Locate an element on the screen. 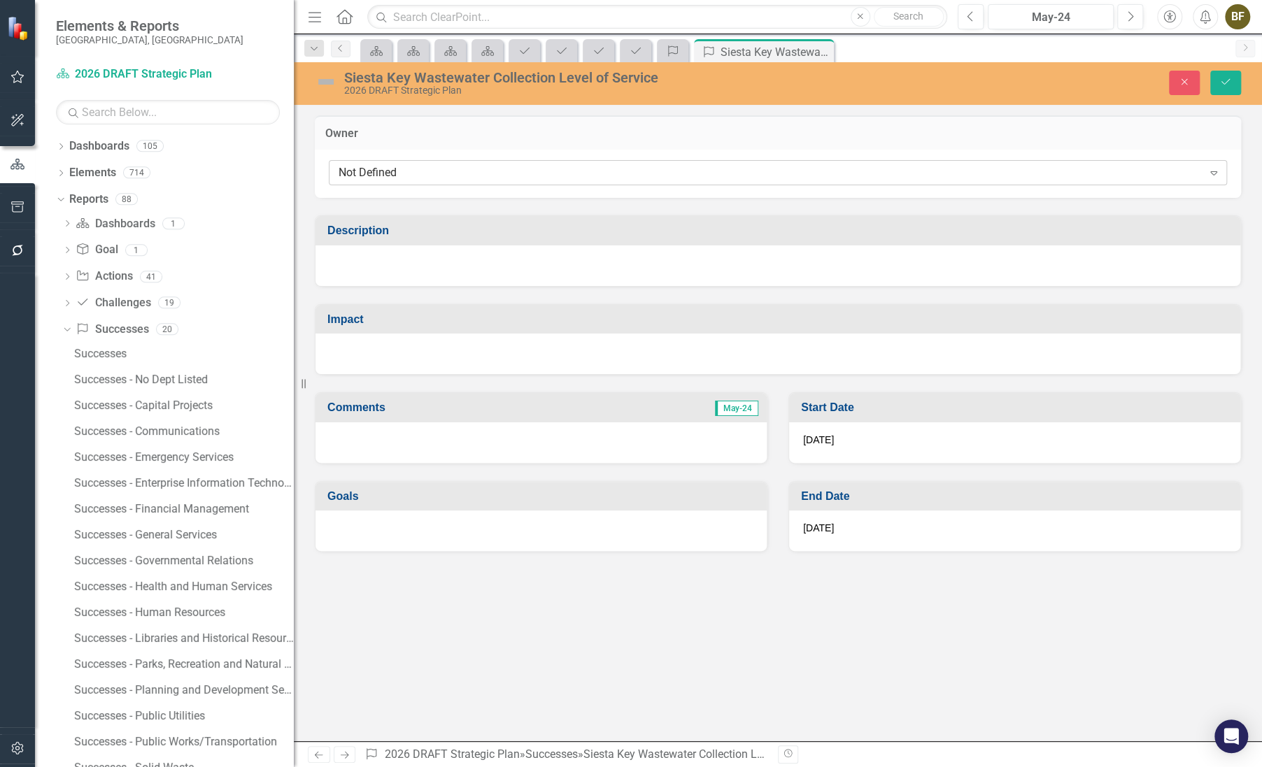 This screenshot has width=1262, height=767. div: Successes - Financial Management is located at coordinates (184, 509).